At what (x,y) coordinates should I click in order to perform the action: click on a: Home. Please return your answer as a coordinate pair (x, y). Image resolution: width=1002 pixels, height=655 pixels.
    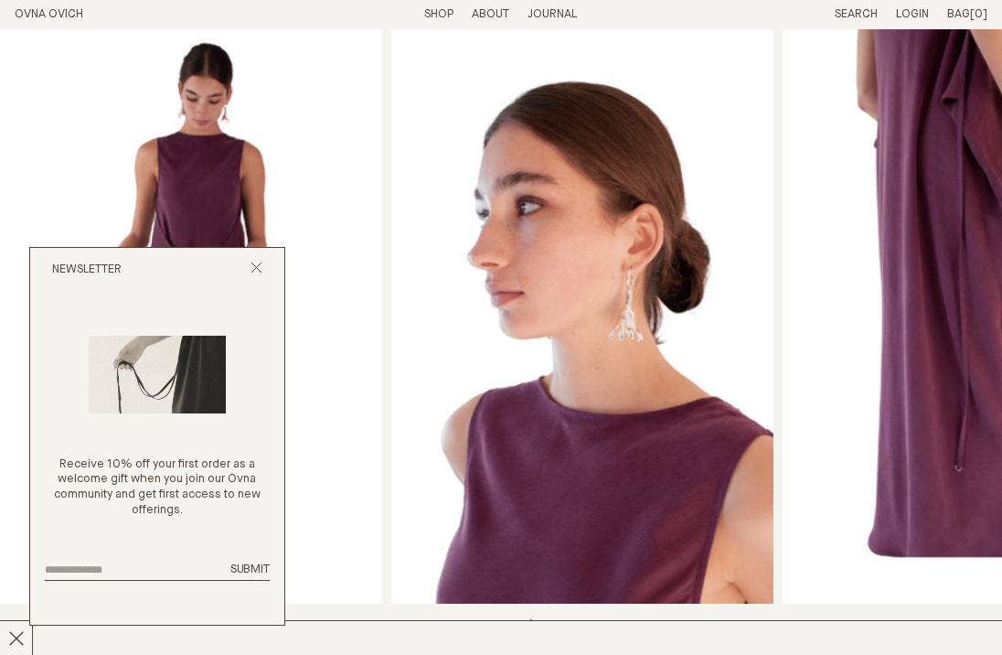
    Looking at the image, I should click on (48, 14).